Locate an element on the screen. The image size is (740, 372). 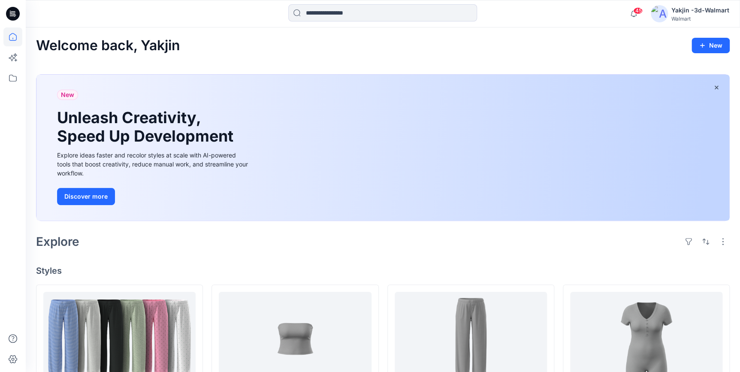
div: Yakjin -3d-Walmart is located at coordinates (700, 10).